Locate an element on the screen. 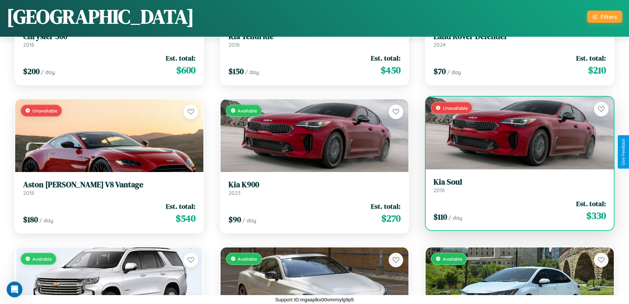  span: $ 90 is located at coordinates (235, 219).